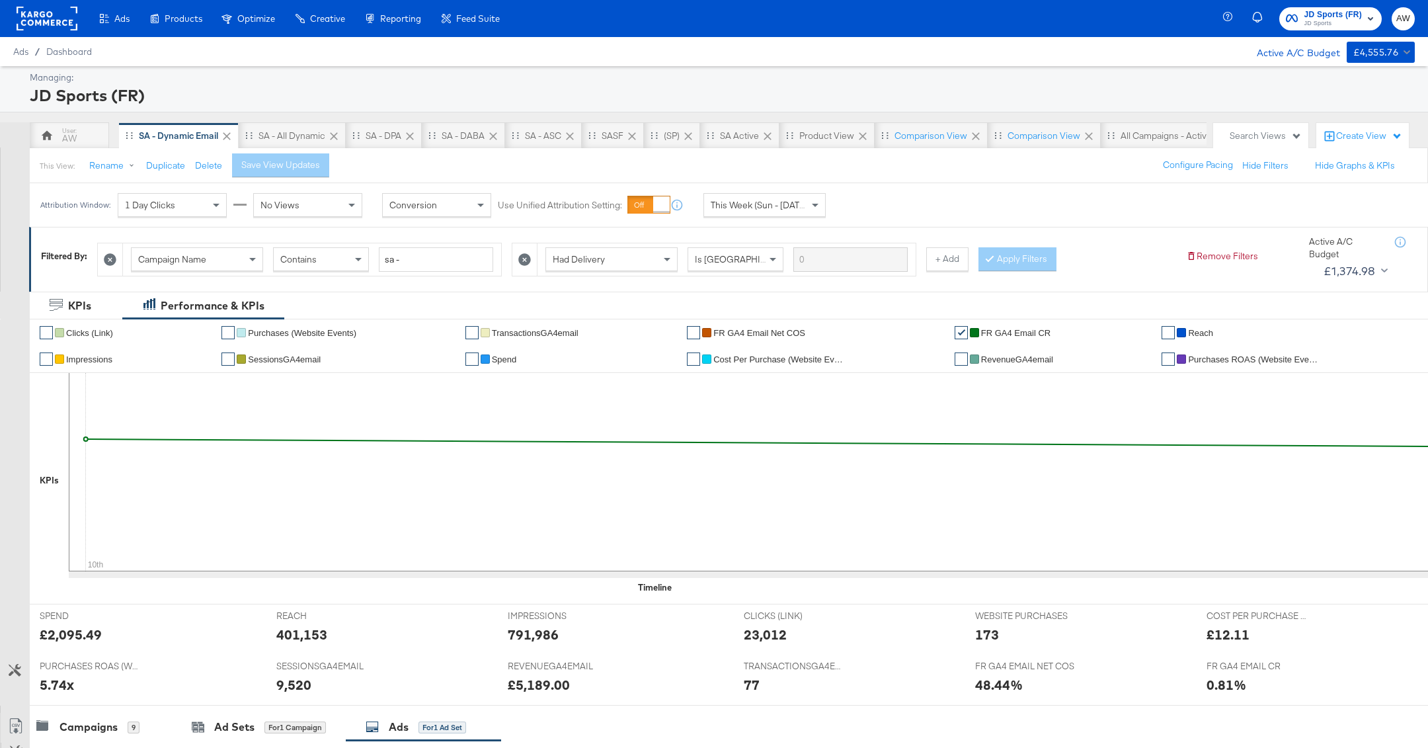 This screenshot has width=1428, height=748. Describe the element at coordinates (672, 135) in the screenshot. I see `div: (SP)` at that location.